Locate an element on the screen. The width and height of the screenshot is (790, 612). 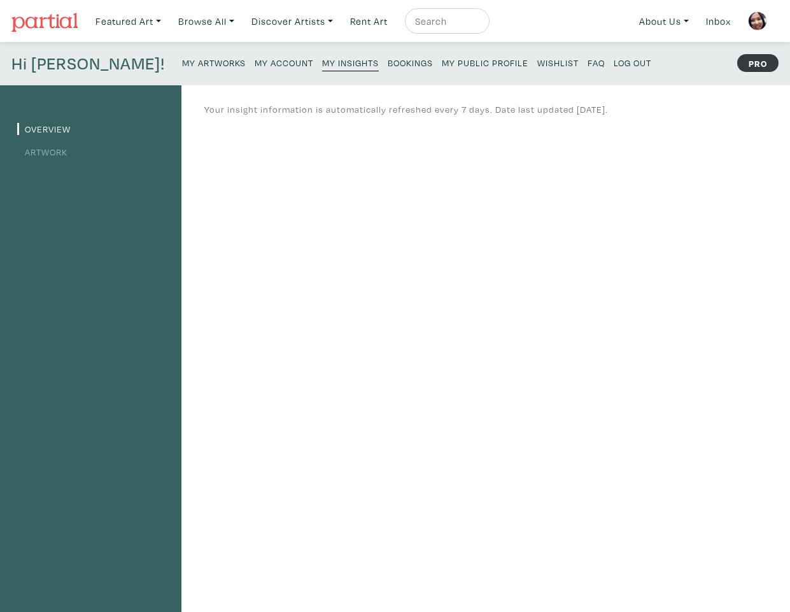
a: Featured Art is located at coordinates (128, 21).